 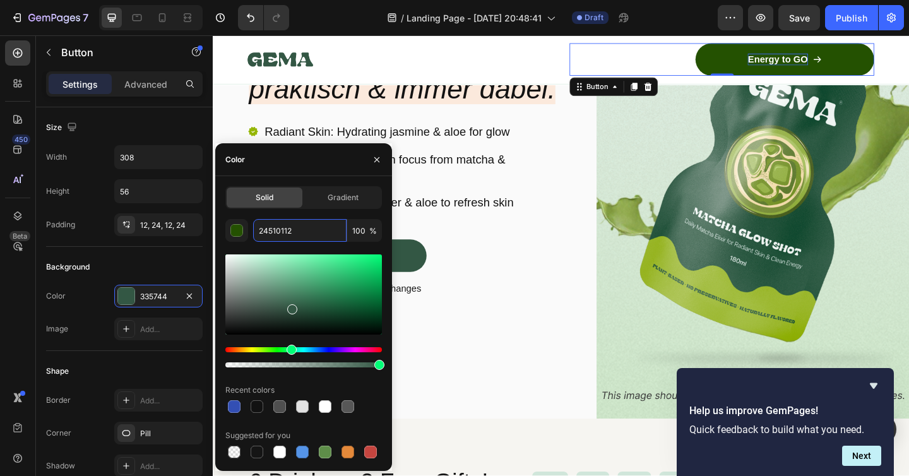 I want to click on img: gempages_534418933642429241-d8e22066-0636-4341-b574-c8bb4ddae403.png, so click(x=73, y=27).